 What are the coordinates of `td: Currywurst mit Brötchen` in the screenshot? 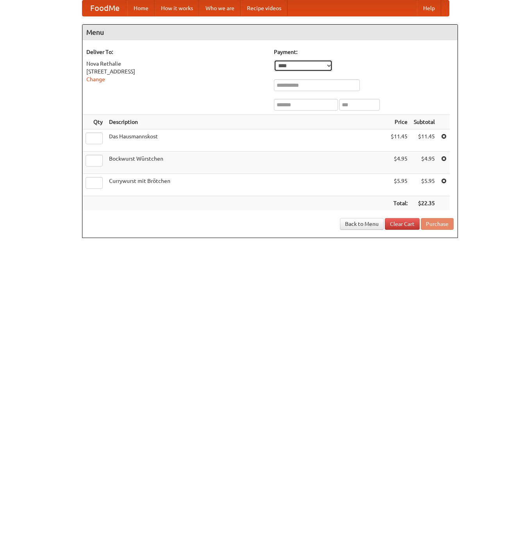 It's located at (247, 185).